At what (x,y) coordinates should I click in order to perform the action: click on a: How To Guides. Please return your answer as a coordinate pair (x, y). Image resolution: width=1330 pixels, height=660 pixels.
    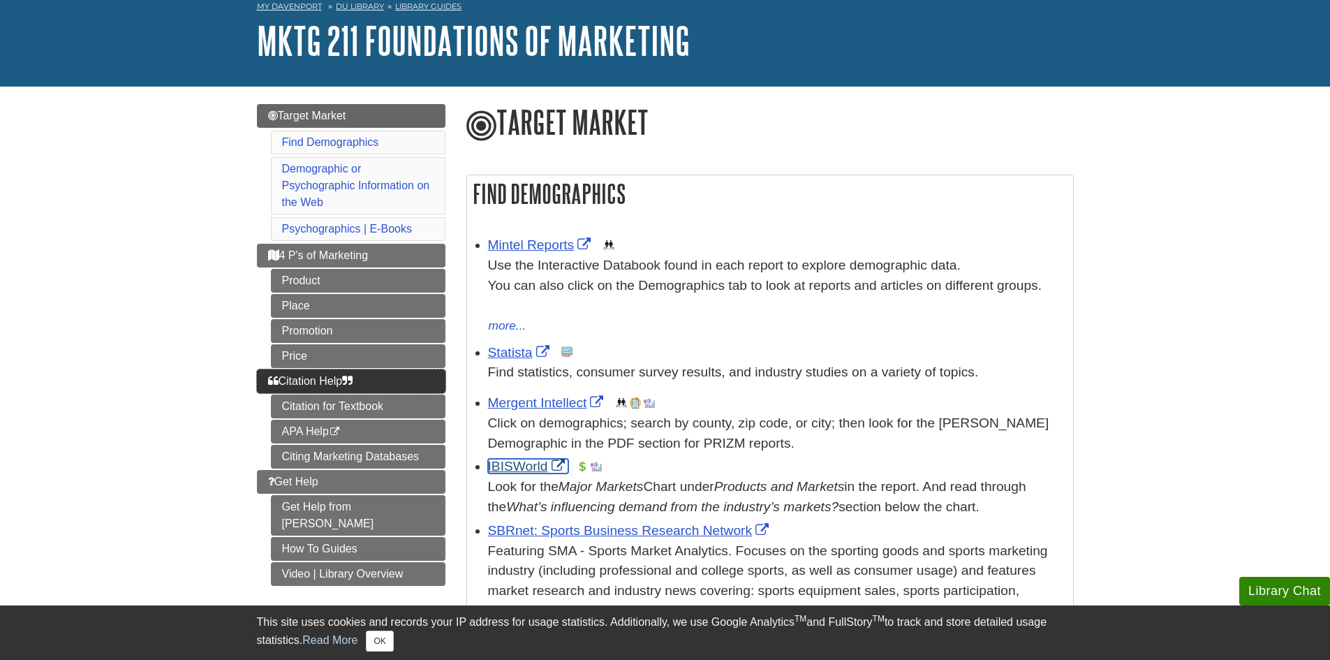
    Looking at the image, I should click on (358, 549).